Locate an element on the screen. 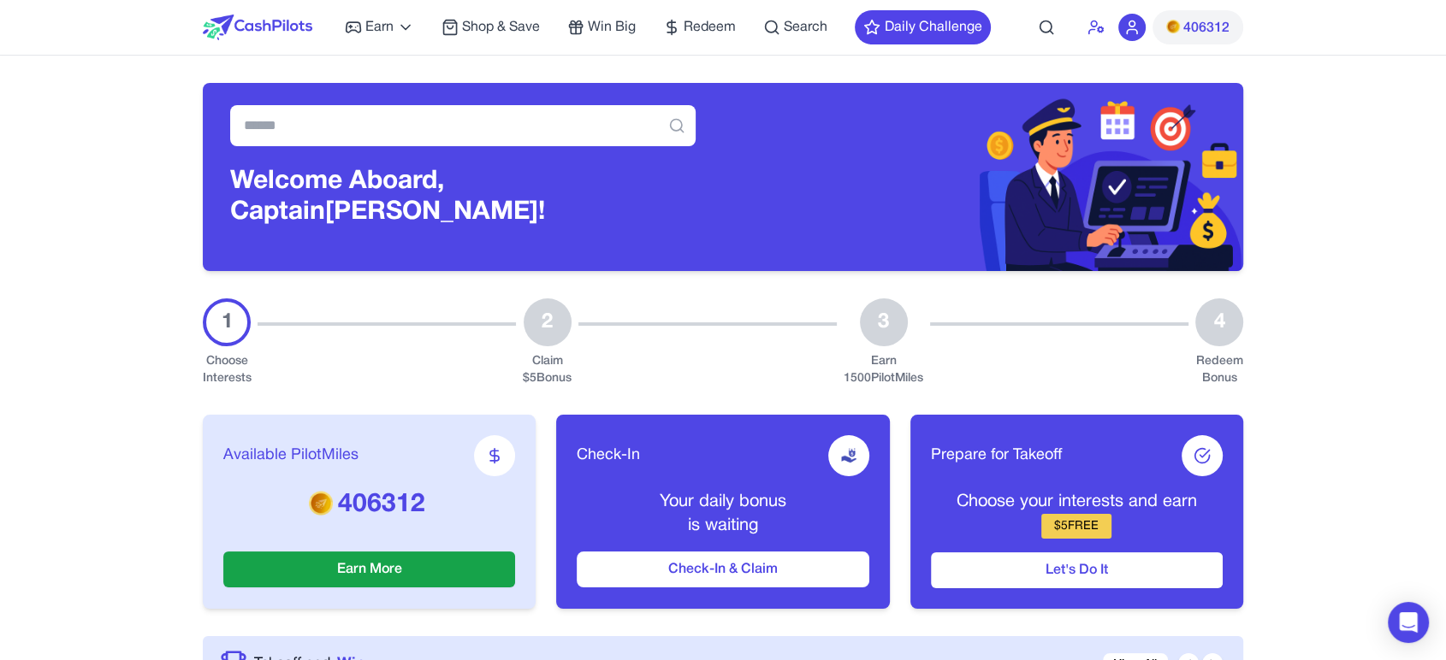 The image size is (1446, 660). p: 406312 is located at coordinates (369, 506).